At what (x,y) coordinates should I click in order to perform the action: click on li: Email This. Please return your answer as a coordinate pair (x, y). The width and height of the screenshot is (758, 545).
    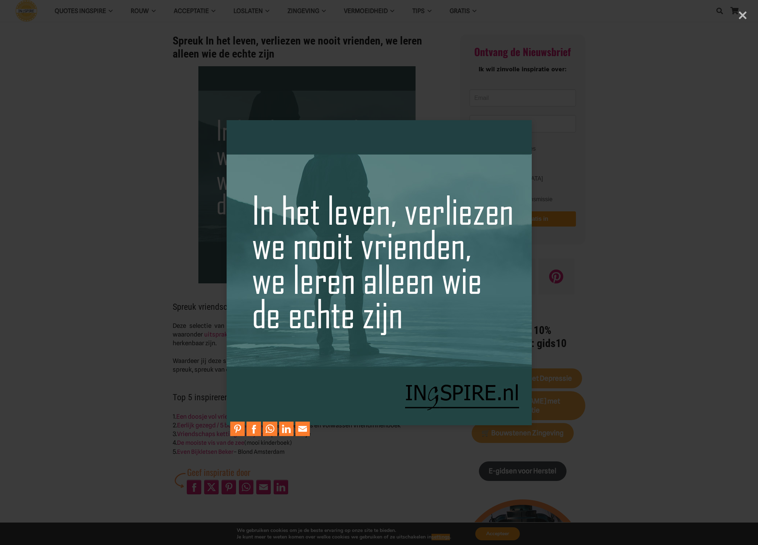
    Looking at the image, I should click on (303, 429).